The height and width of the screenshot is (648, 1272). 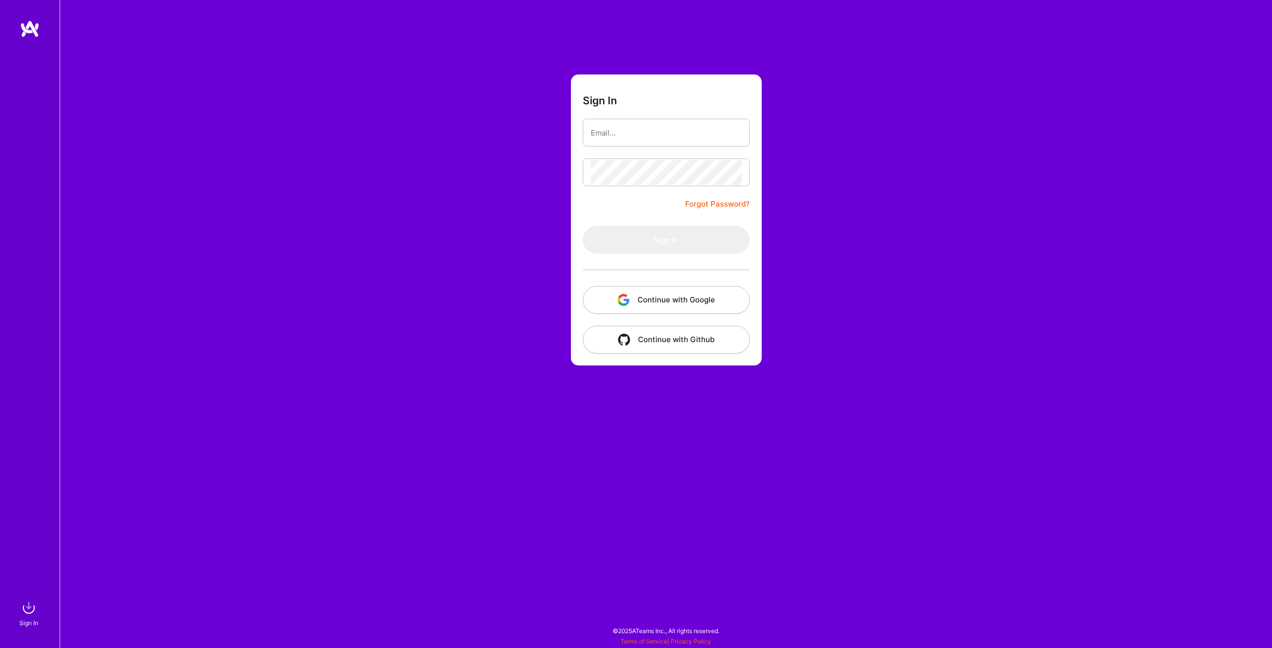 What do you see at coordinates (666, 340) in the screenshot?
I see `button: Continue with Github` at bounding box center [666, 340].